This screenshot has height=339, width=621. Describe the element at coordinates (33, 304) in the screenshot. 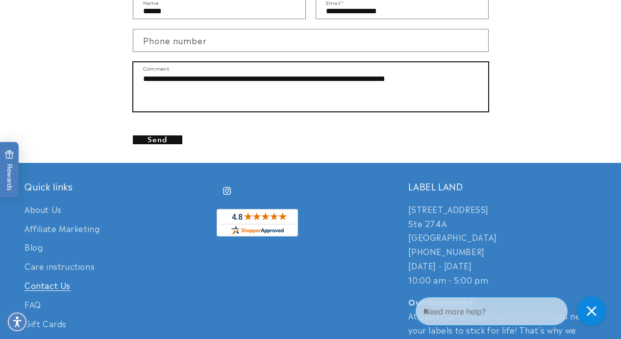

I see `a: FAQ` at that location.